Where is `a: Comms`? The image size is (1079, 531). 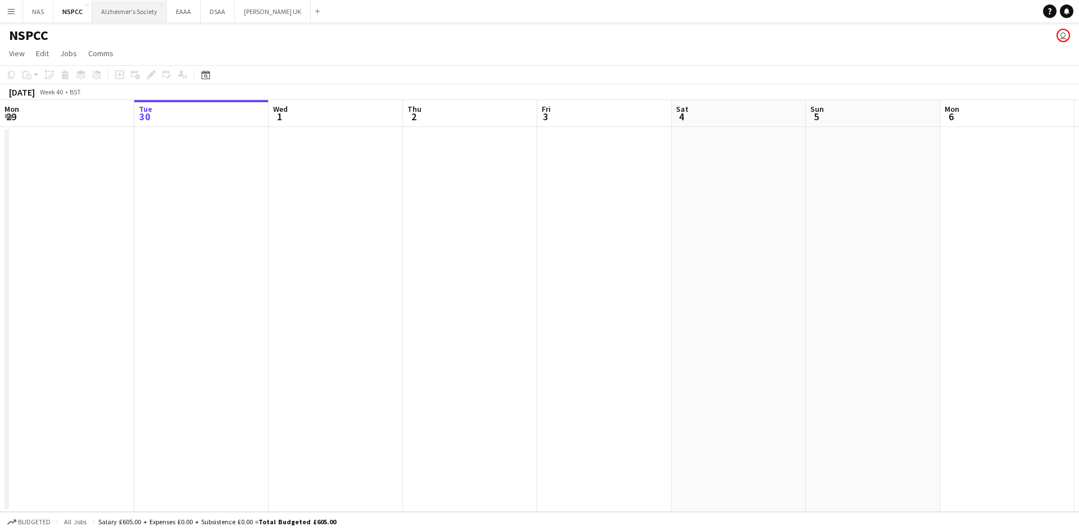 a: Comms is located at coordinates (101, 53).